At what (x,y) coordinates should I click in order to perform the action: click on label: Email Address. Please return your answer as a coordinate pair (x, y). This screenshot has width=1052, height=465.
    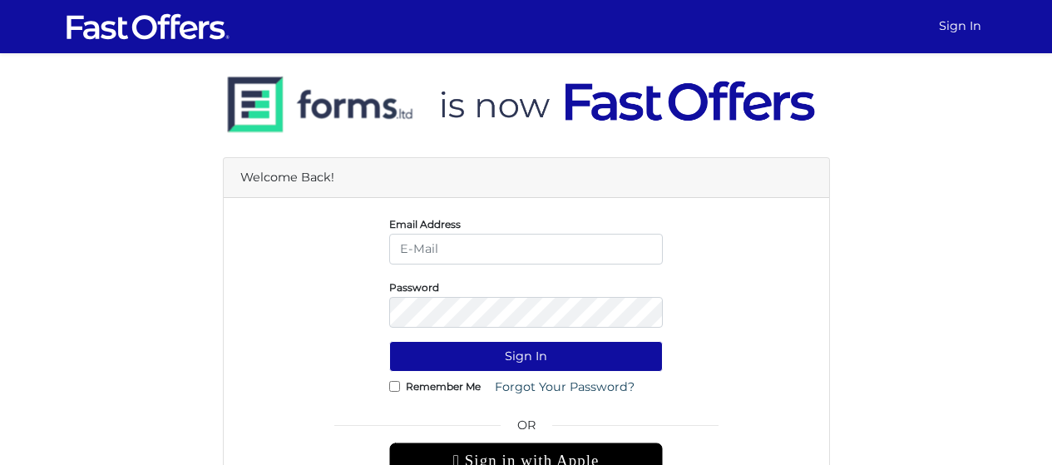
    Looking at the image, I should click on (425, 224).